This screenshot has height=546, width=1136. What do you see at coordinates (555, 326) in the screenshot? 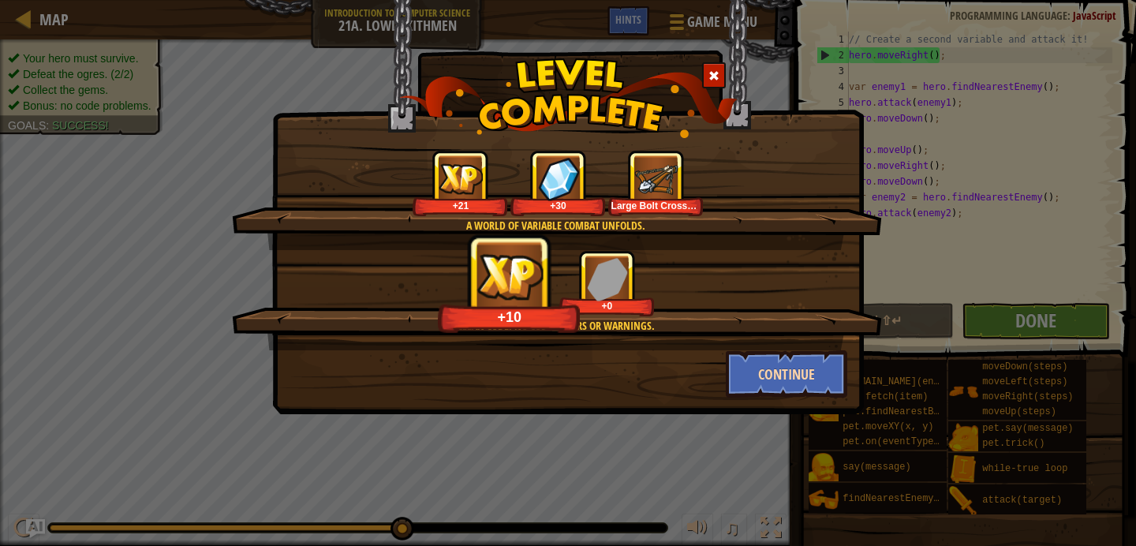
I see `div: Clean code: no code errors or warnings.` at bounding box center [555, 326].